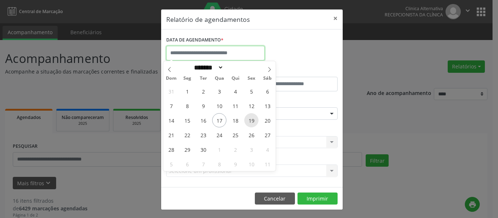  I want to click on span: Setembro 4, 2025, so click(235, 91).